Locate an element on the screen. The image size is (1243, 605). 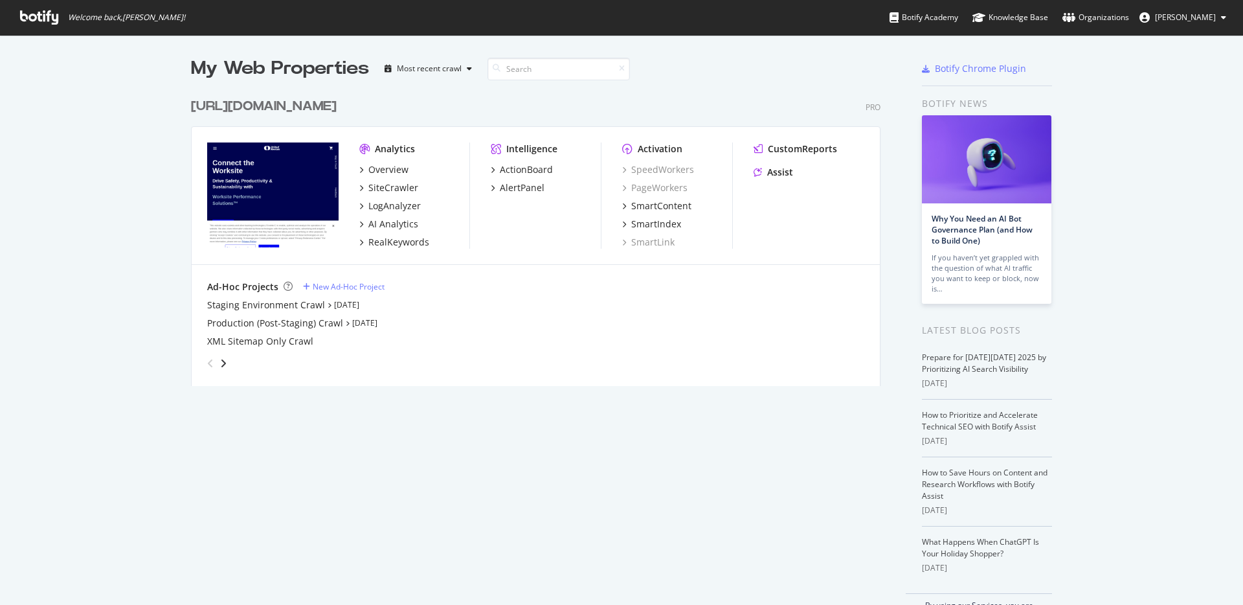
div: Activation is located at coordinates (660, 149).